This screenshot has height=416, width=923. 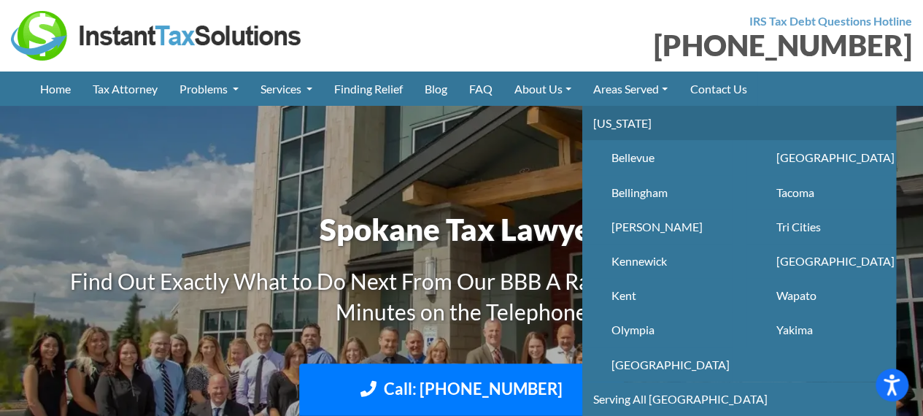 I want to click on strong: IRS Tax Debt Questions Hotline, so click(x=830, y=20).